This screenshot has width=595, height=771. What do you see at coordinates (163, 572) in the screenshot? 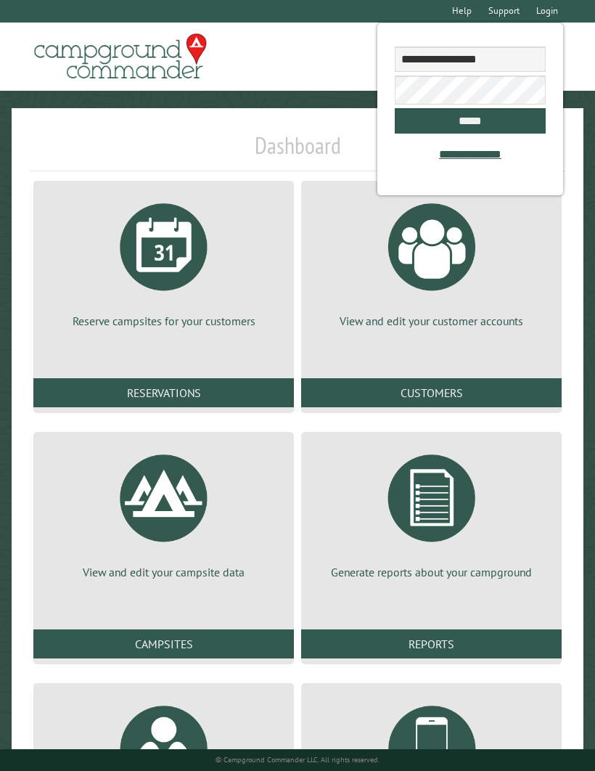
I see `p: View and edit your campsite data` at bounding box center [163, 572].